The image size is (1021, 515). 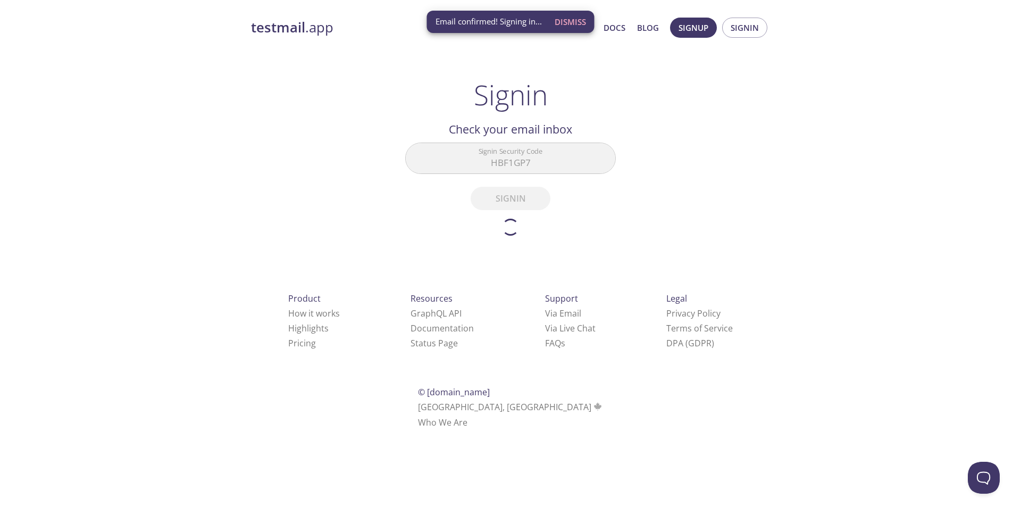 I want to click on a: Privacy Policy, so click(x=693, y=313).